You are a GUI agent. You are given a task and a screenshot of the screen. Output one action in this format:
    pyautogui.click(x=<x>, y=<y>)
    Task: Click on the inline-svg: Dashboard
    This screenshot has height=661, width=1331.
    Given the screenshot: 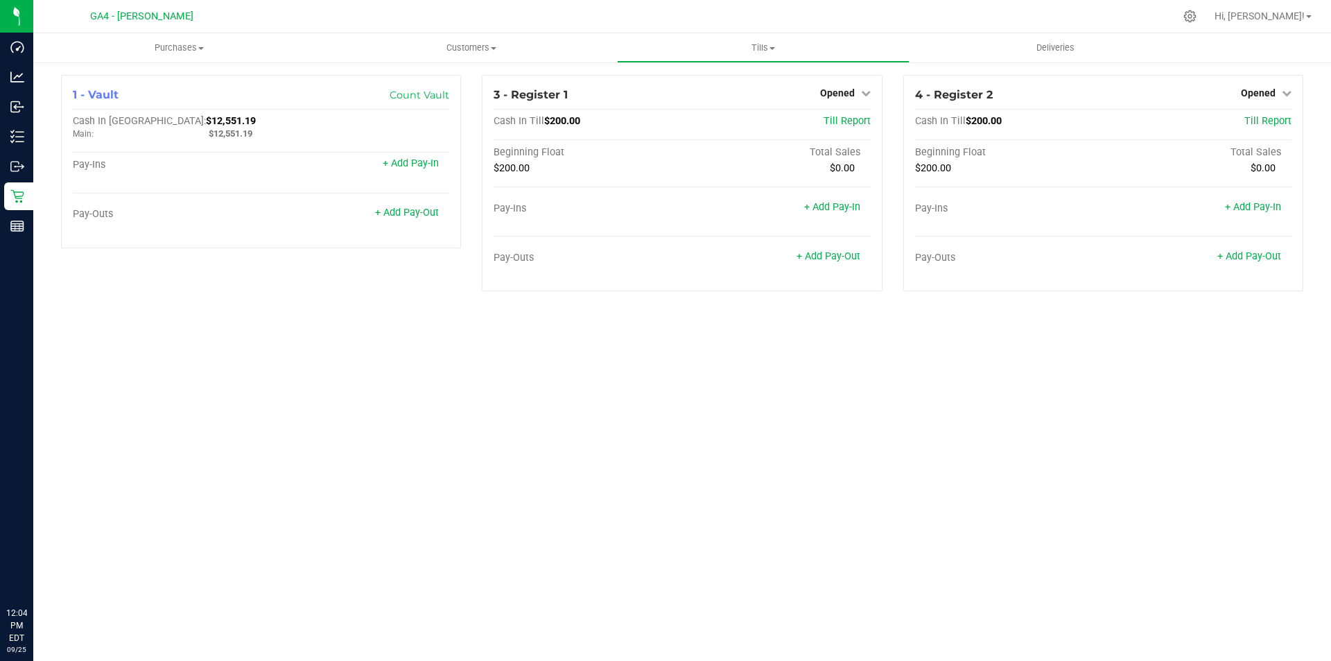 What is the action you would take?
    pyautogui.click(x=17, y=47)
    